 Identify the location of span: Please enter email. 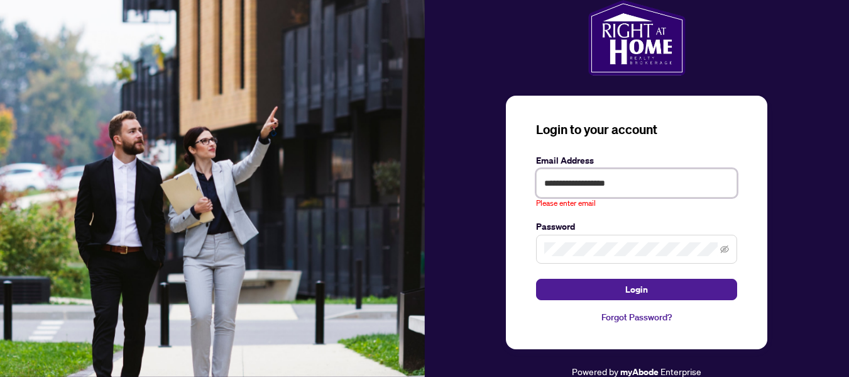
(566, 203).